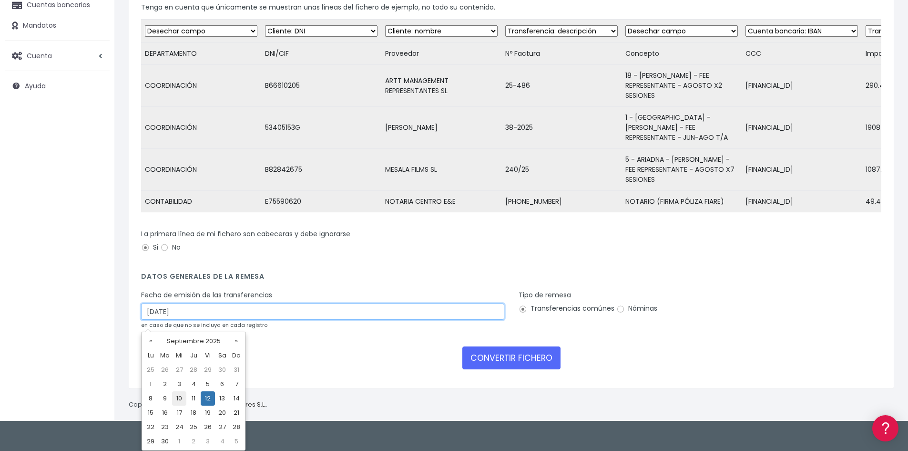 The height and width of the screenshot is (451, 908). I want to click on td: 27, so click(222, 427).